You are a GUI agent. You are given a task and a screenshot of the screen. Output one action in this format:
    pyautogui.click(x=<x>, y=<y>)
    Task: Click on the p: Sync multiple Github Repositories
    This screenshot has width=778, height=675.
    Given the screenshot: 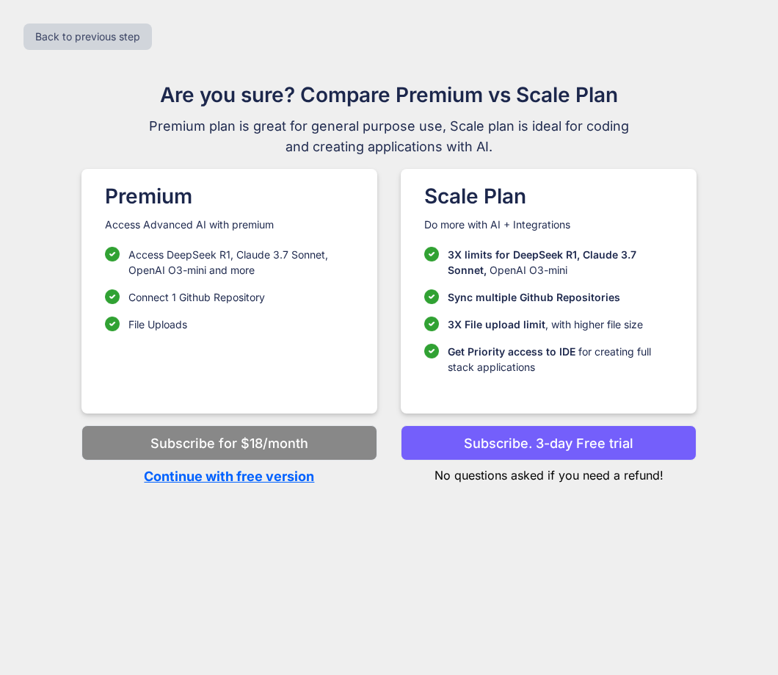 What is the action you would take?
    pyautogui.click(x=534, y=297)
    